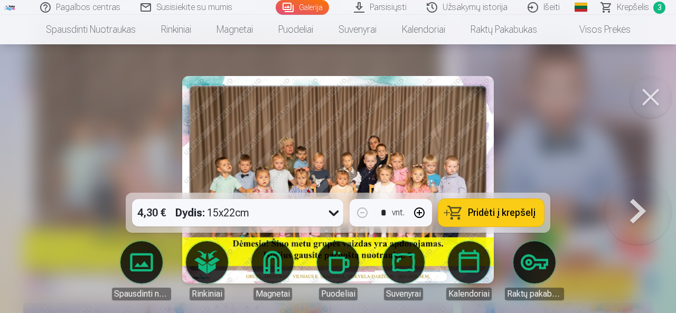  What do you see at coordinates (535, 294) in the screenshot?
I see `div: Raktų pakabukas` at bounding box center [535, 294].